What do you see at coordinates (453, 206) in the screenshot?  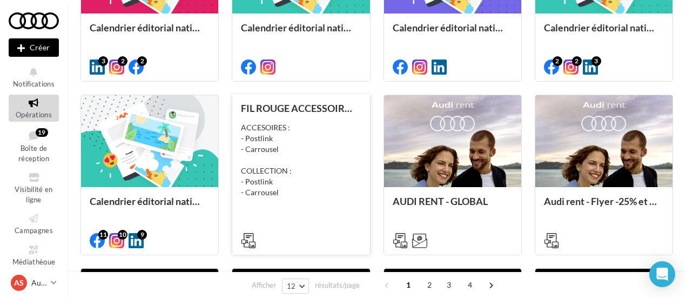 I see `div: AUDI RENT - GLOBAL` at bounding box center [453, 206].